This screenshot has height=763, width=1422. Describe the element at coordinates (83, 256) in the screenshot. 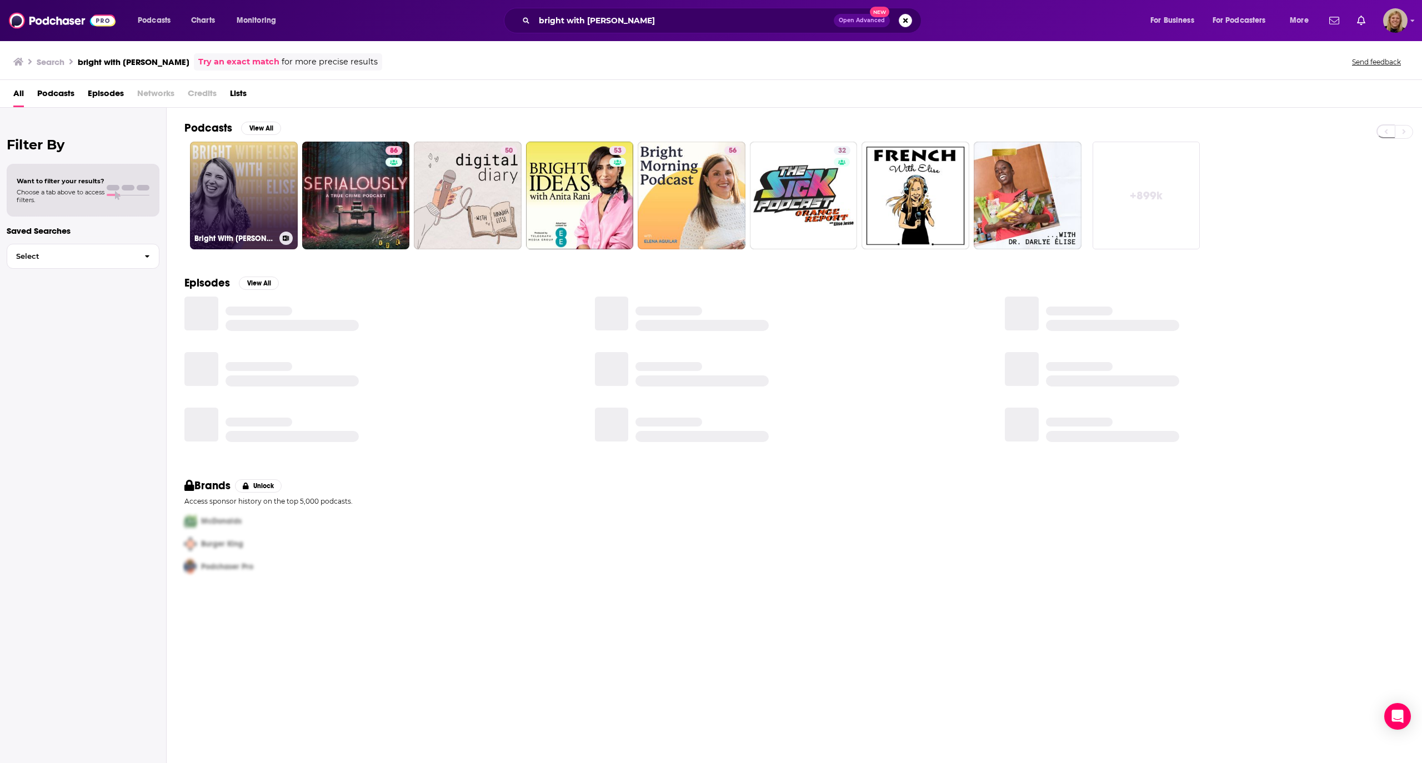

I see `button: Select` at that location.